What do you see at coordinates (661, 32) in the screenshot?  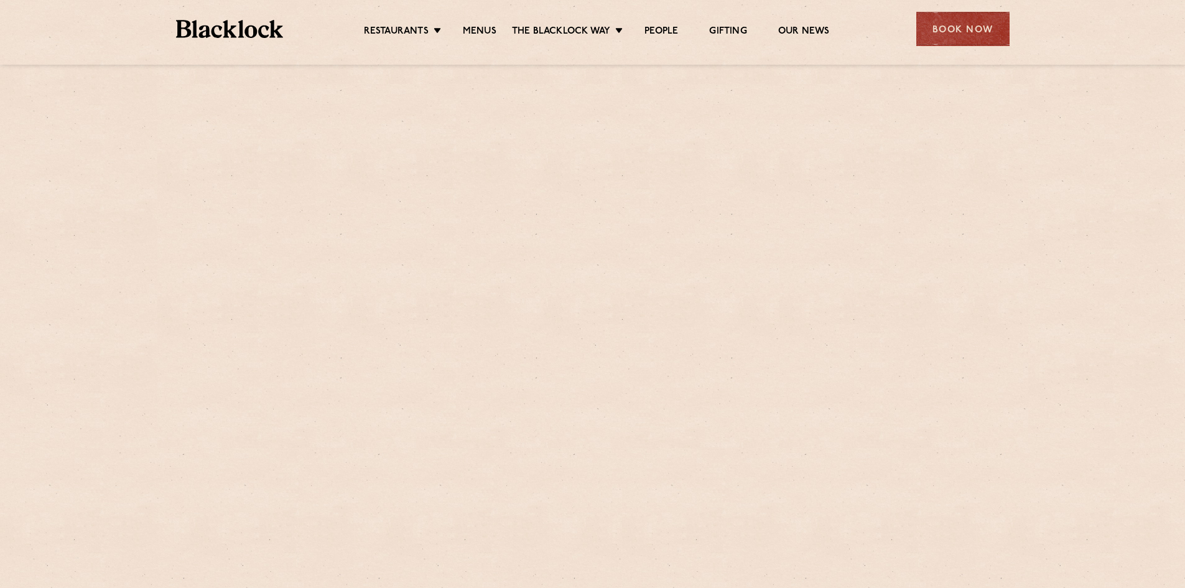 I see `a: People` at bounding box center [661, 32].